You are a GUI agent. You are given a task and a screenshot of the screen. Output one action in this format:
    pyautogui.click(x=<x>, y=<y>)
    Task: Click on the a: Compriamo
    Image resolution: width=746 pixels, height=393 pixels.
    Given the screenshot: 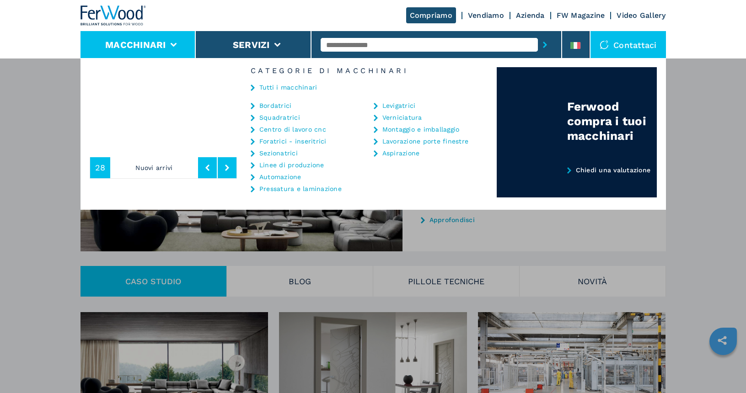 What is the action you would take?
    pyautogui.click(x=431, y=15)
    